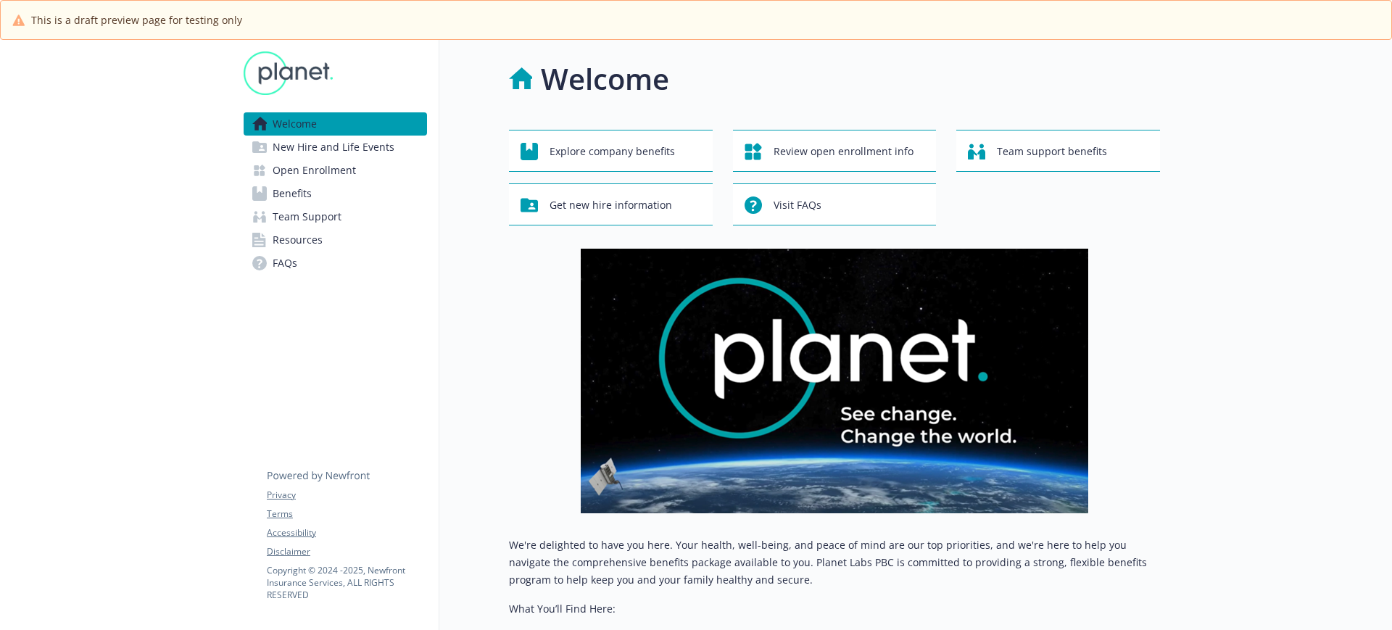 Image resolution: width=1392 pixels, height=630 pixels. Describe the element at coordinates (347, 514) in the screenshot. I see `a: Terms` at that location.